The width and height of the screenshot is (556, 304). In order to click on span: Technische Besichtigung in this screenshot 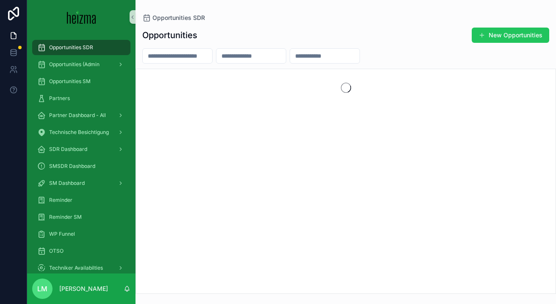, I will do `click(79, 132)`.